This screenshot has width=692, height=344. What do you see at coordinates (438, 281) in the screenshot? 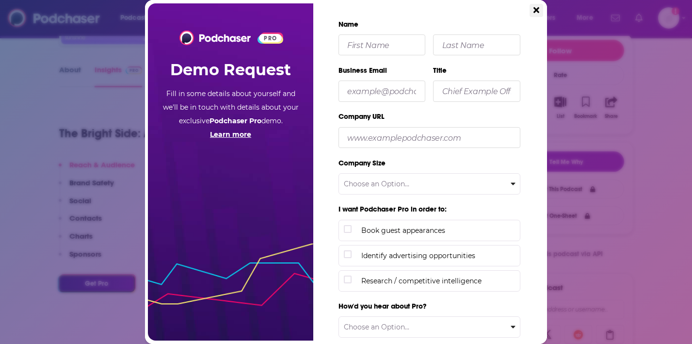
I see `span: Research / competitive intelligence` at bounding box center [438, 281].